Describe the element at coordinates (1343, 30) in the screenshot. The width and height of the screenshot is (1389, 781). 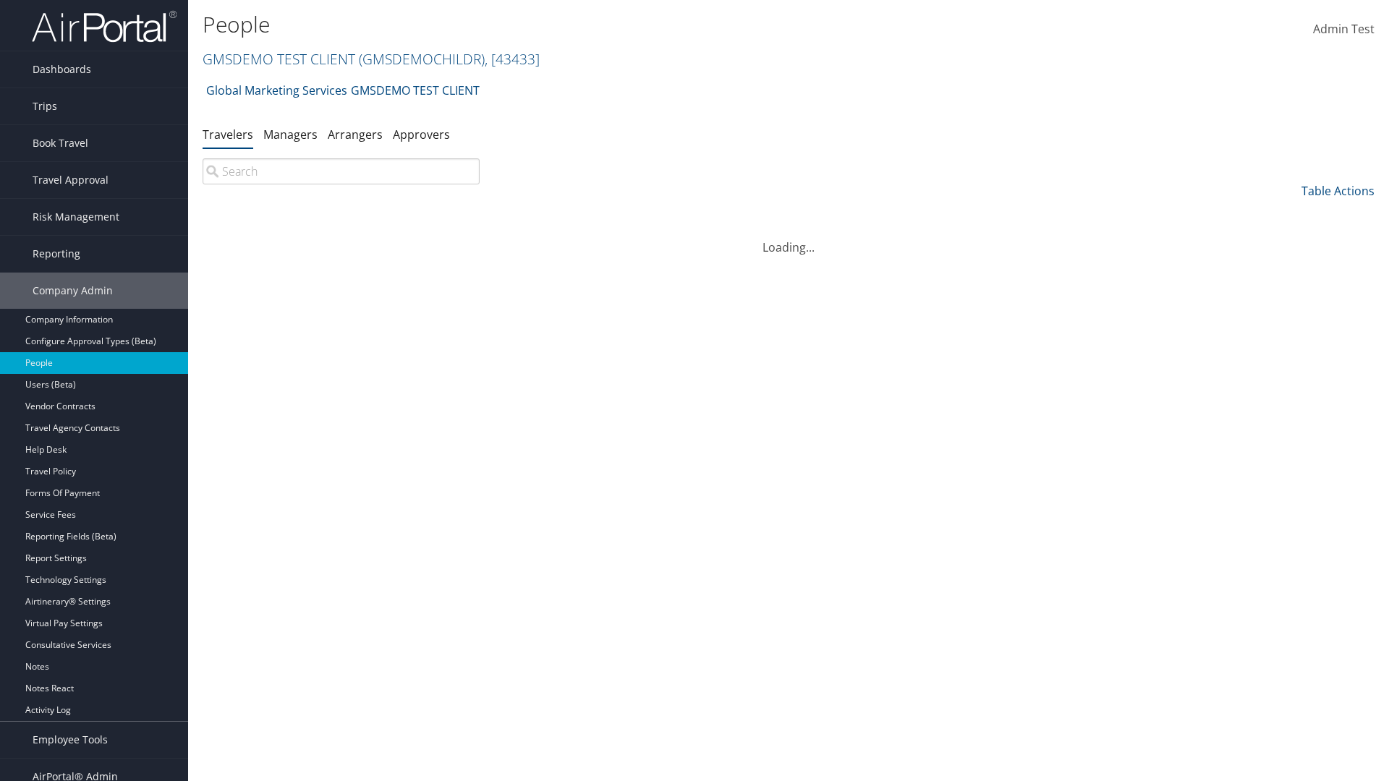
I see `a: Admin Test` at that location.